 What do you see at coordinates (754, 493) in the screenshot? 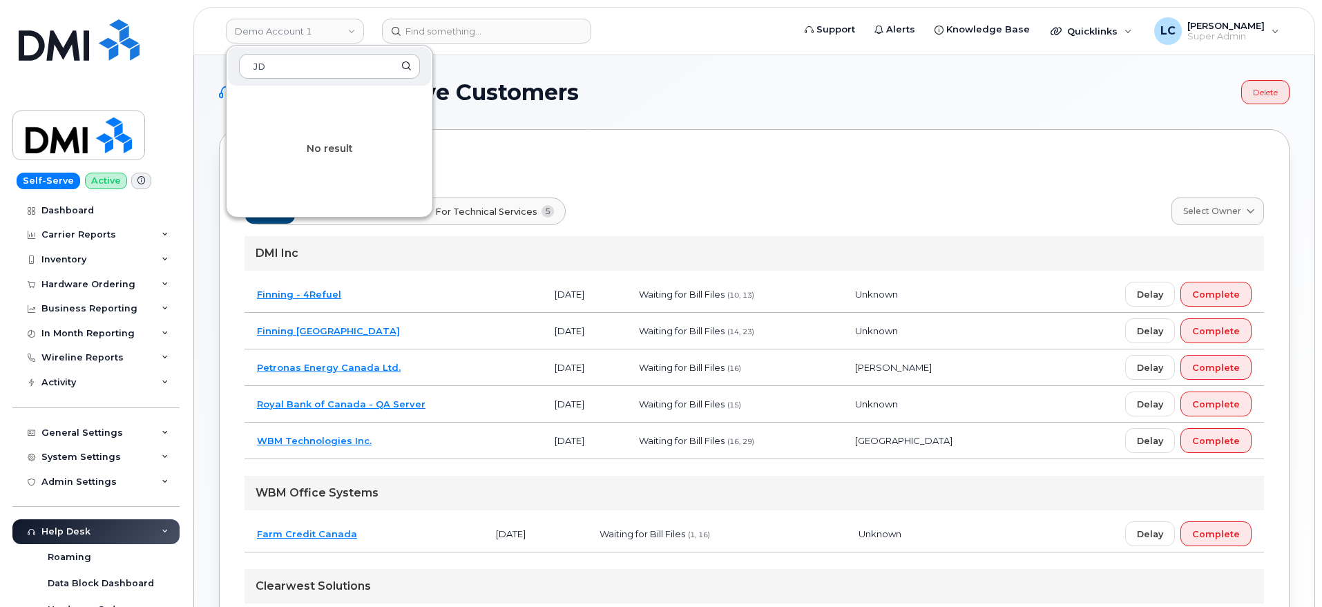
I see `div: WBM Office Systems` at bounding box center [754, 493].